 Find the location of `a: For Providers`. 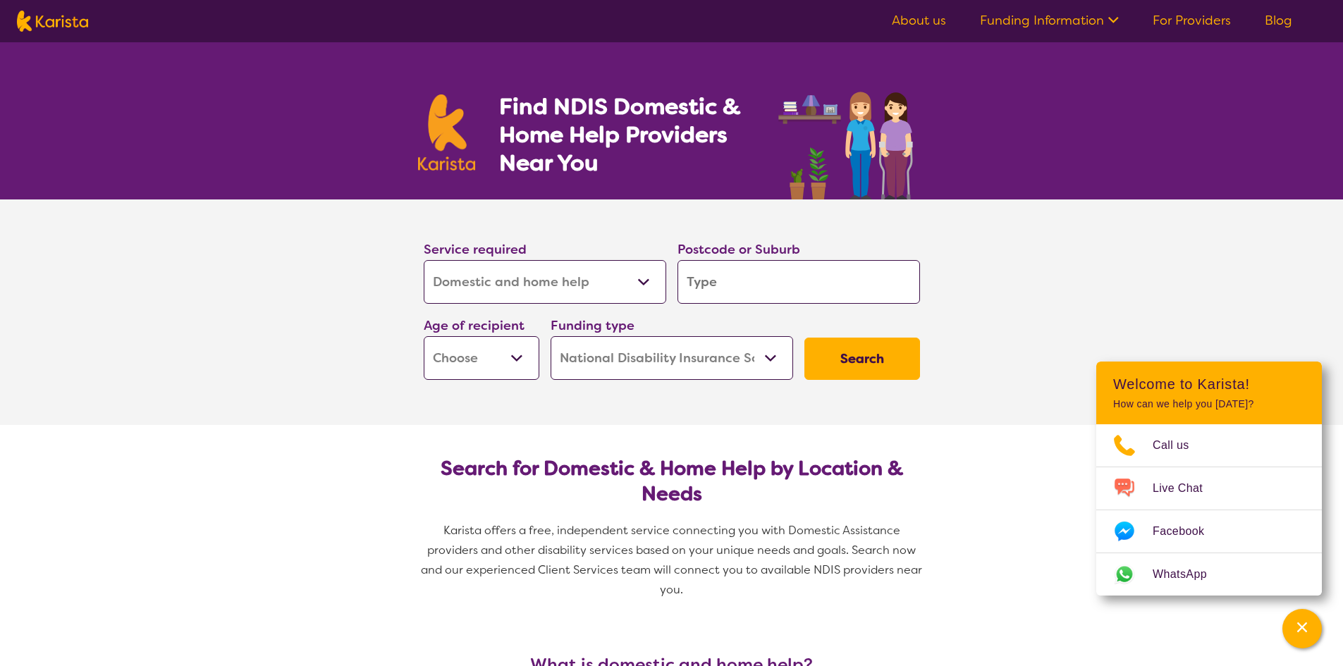

a: For Providers is located at coordinates (1192, 20).